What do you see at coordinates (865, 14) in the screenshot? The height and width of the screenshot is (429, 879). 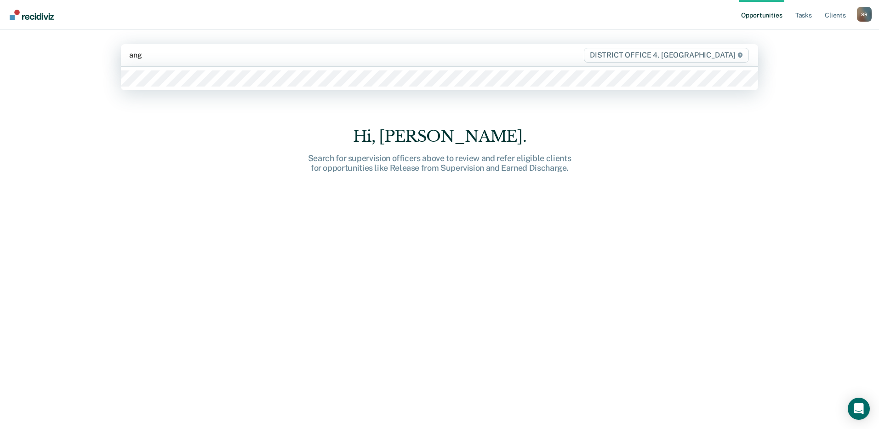 I see `button: Profile dropdown button` at bounding box center [865, 14].